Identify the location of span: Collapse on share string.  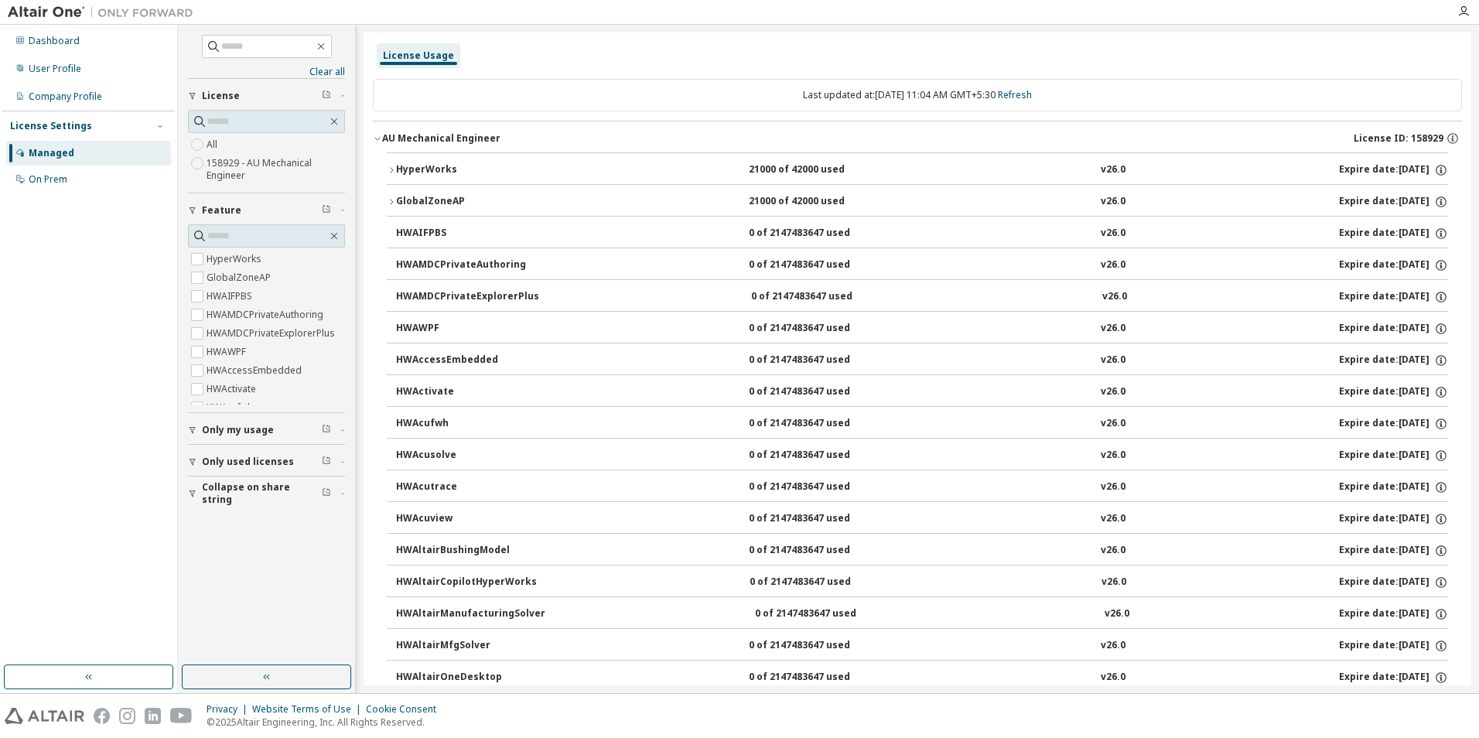
(261, 493).